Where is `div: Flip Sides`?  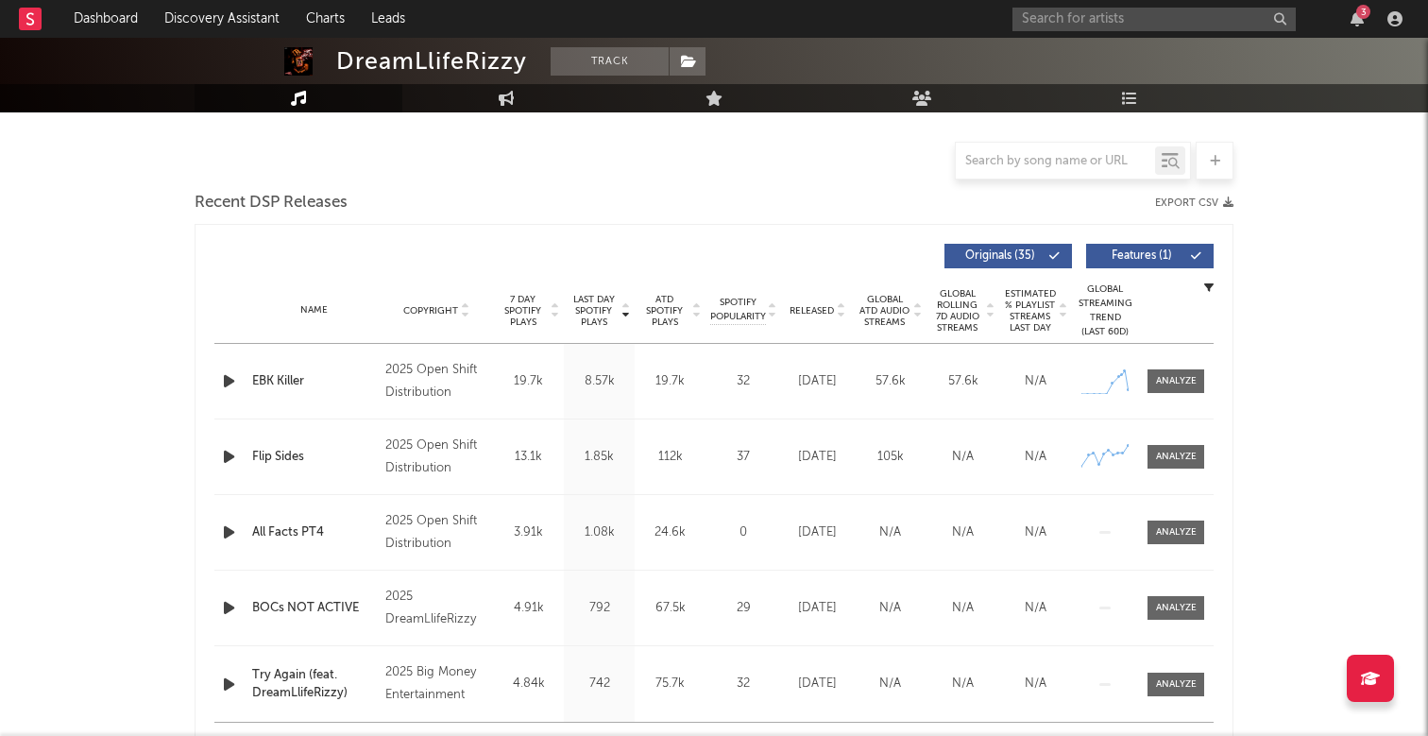 div: Flip Sides is located at coordinates (313, 457).